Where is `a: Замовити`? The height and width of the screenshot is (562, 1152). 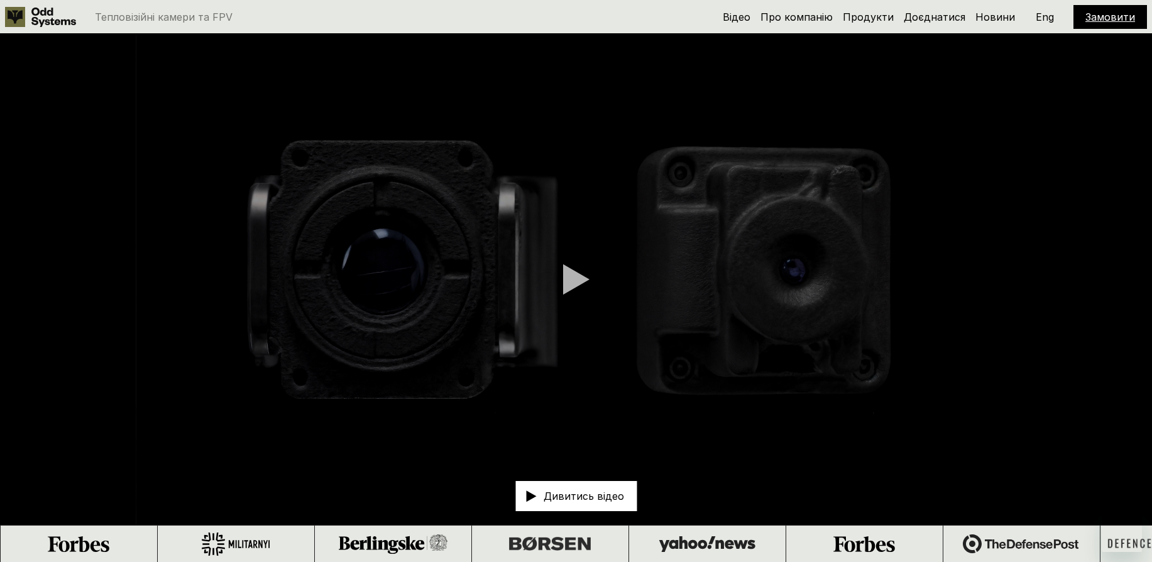 a: Замовити is located at coordinates (1110, 17).